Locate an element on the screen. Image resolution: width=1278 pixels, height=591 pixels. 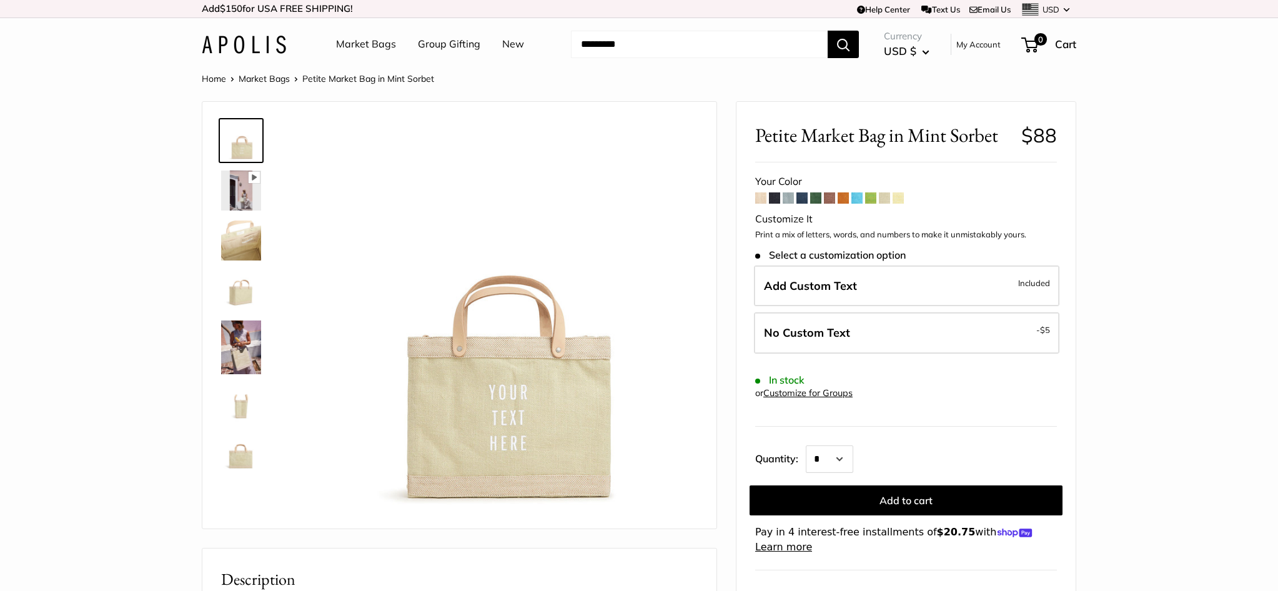
a: New is located at coordinates (513, 44).